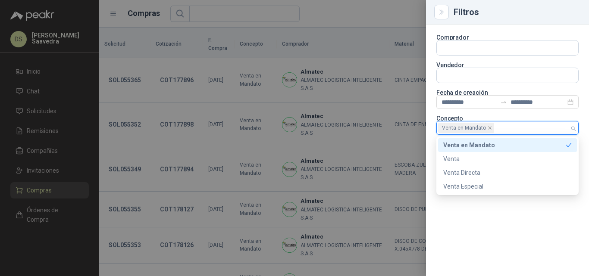 The width and height of the screenshot is (589, 276). Describe the element at coordinates (508, 38) in the screenshot. I see `p: Comprador` at that location.